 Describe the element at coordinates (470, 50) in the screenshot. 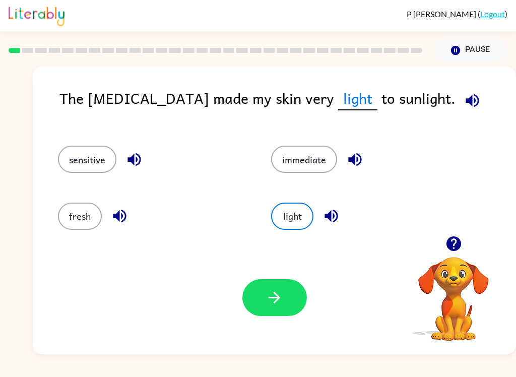

I see `button: Pause` at that location.